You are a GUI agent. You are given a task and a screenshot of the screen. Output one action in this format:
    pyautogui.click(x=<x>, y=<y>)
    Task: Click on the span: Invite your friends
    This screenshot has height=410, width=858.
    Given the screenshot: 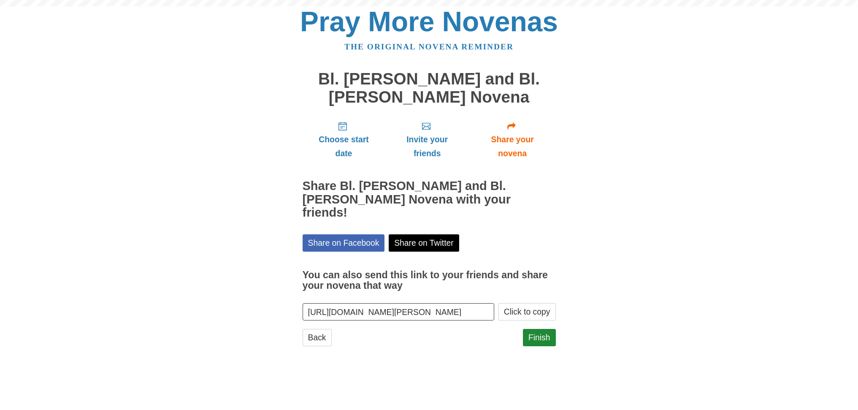 What is the action you would take?
    pyautogui.click(x=427, y=146)
    